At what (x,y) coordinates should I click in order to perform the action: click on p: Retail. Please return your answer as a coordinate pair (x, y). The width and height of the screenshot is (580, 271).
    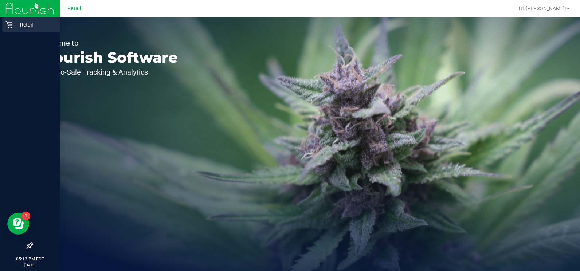
    Looking at the image, I should click on (35, 25).